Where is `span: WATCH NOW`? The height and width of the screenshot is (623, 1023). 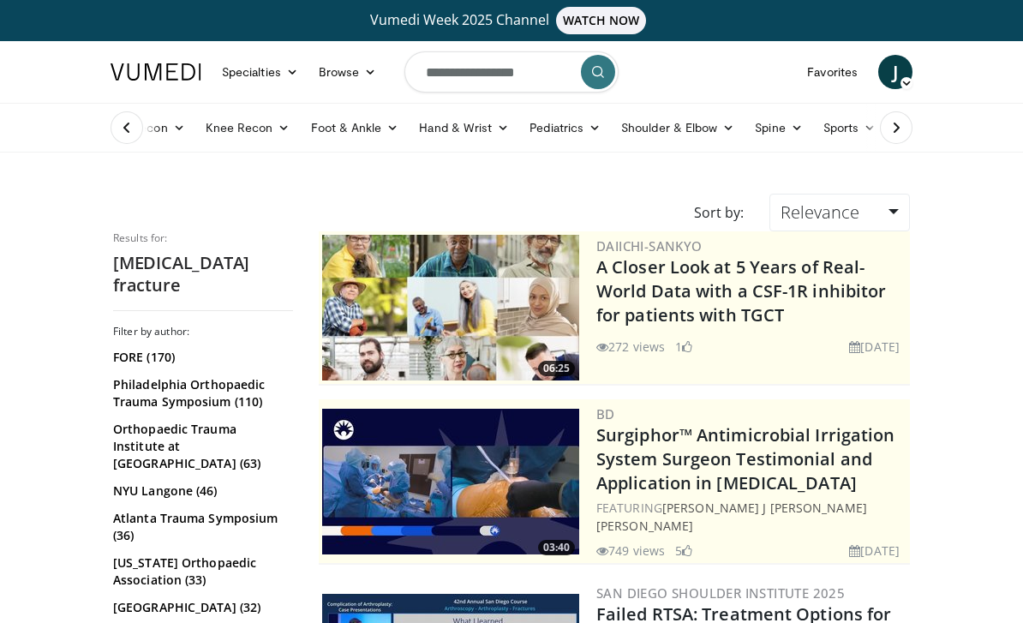
span: WATCH NOW is located at coordinates (602, 21).